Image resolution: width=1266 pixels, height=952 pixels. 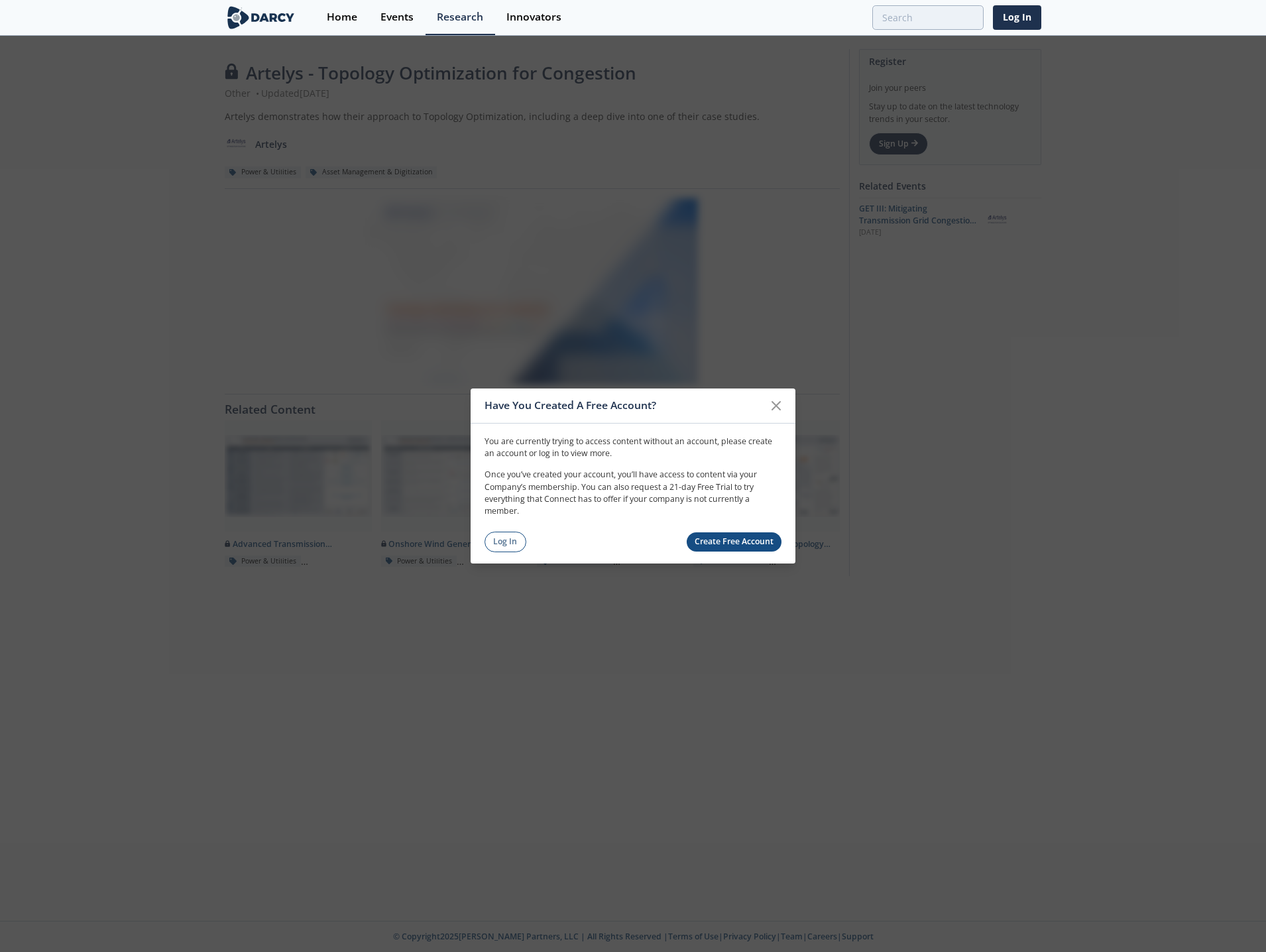 What do you see at coordinates (397, 17) in the screenshot?
I see `div: Events` at bounding box center [397, 17].